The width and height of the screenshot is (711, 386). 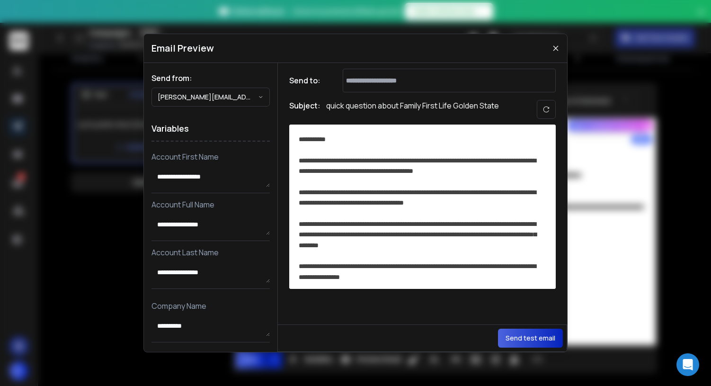 I want to click on p: Company Name, so click(x=211, y=306).